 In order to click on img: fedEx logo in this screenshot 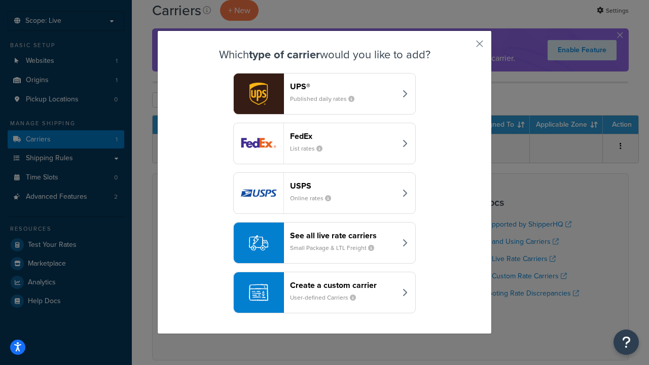, I will do `click(259, 143)`.